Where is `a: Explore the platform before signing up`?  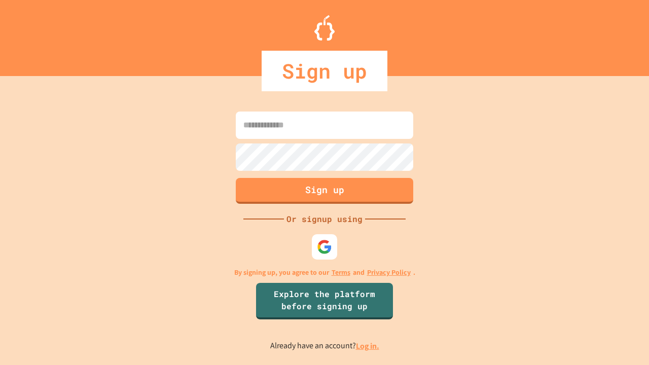
a: Explore the platform before signing up is located at coordinates (324, 301).